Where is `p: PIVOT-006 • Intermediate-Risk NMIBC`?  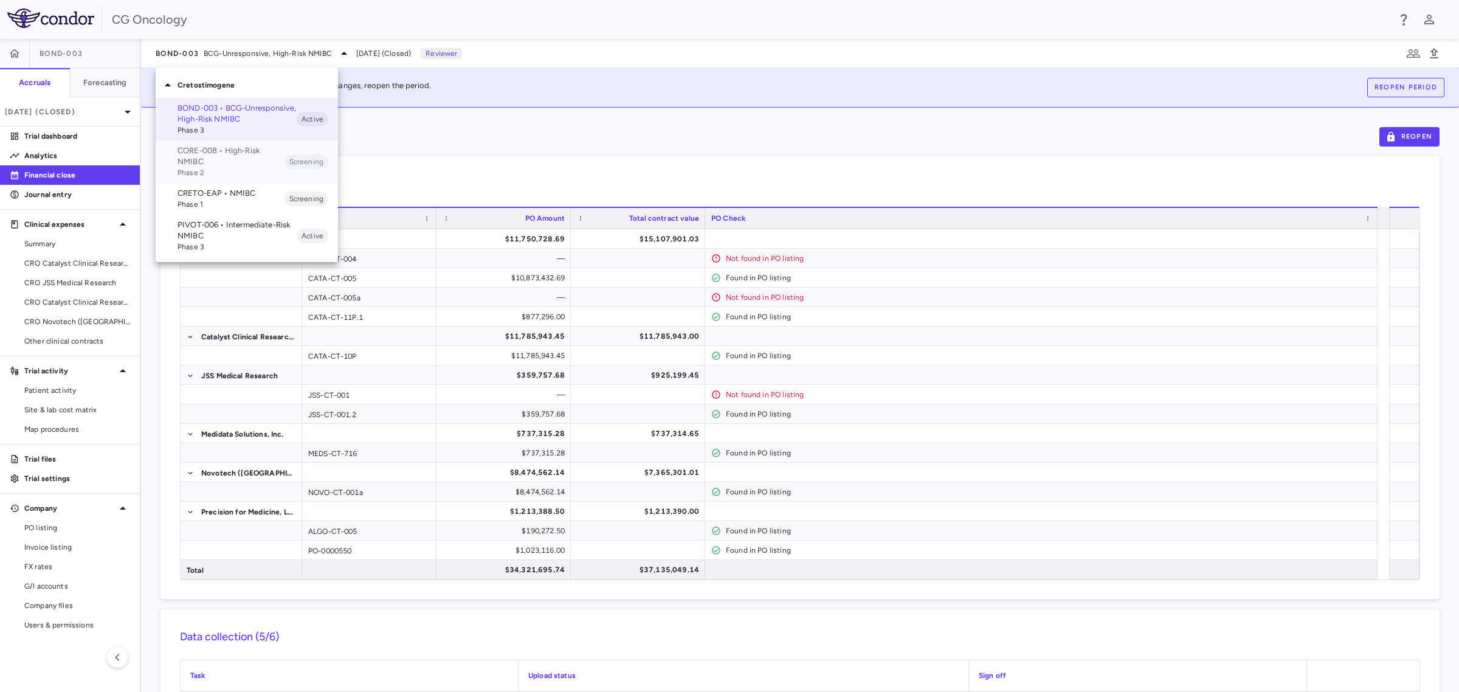 p: PIVOT-006 • Intermediate-Risk NMIBC is located at coordinates (237, 230).